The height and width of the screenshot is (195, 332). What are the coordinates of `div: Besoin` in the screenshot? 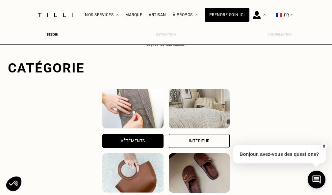 It's located at (53, 34).